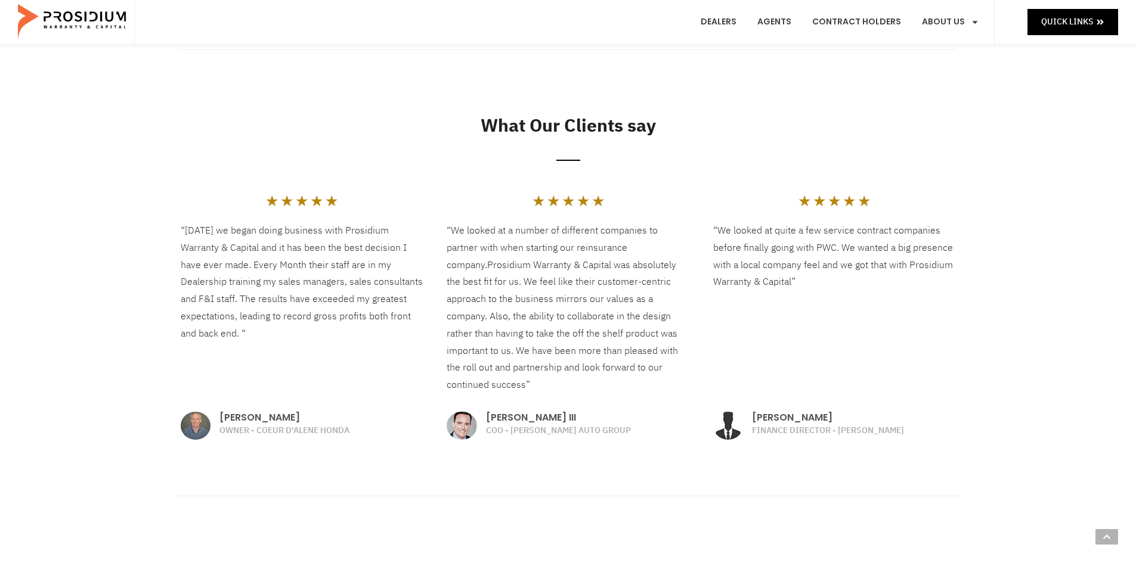 The width and height of the screenshot is (1136, 563). What do you see at coordinates (568, 125) in the screenshot?
I see `h2: What Our Clients say` at bounding box center [568, 125].